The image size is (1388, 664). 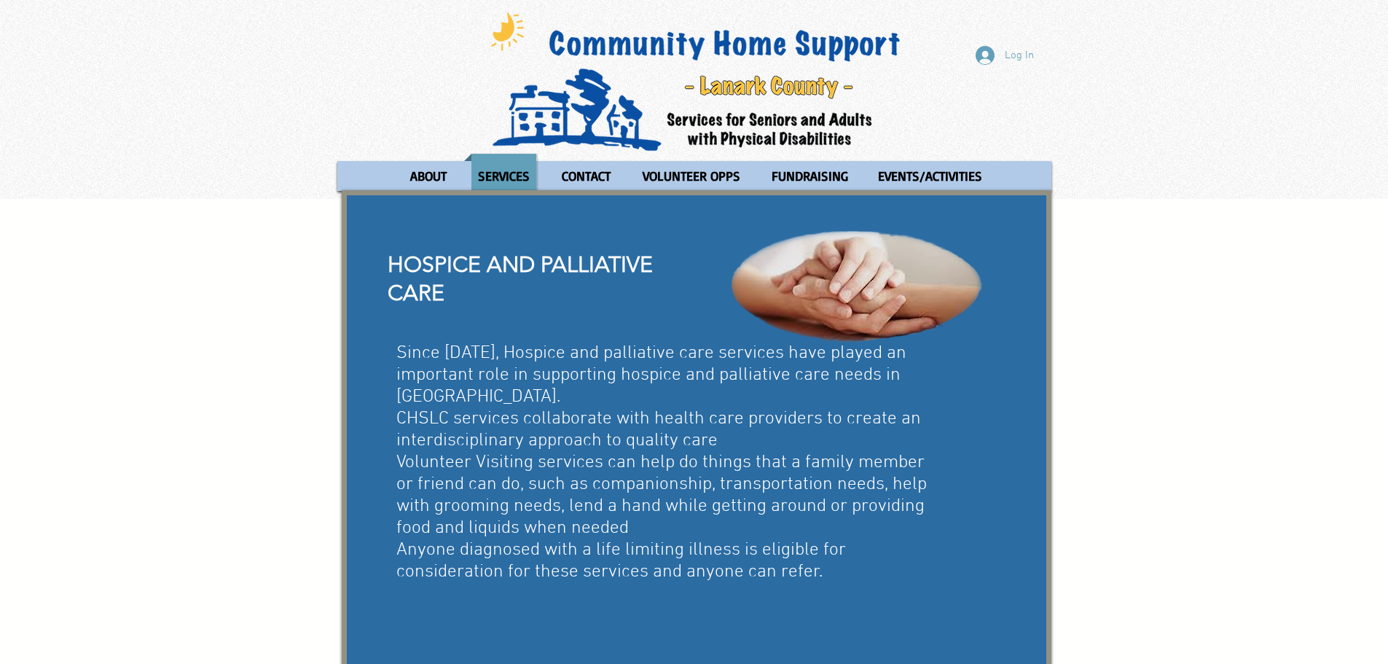 I want to click on a: SERVICES, so click(x=503, y=176).